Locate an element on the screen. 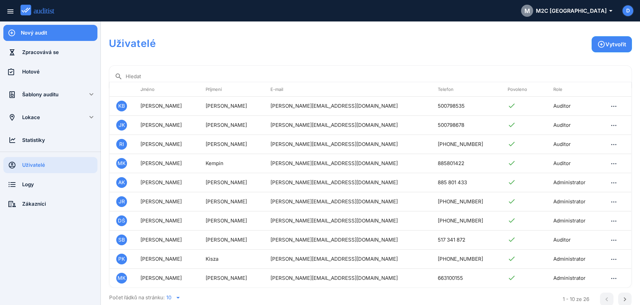 This screenshot has width=640, height=305. i: chevron_right is located at coordinates (625, 300).